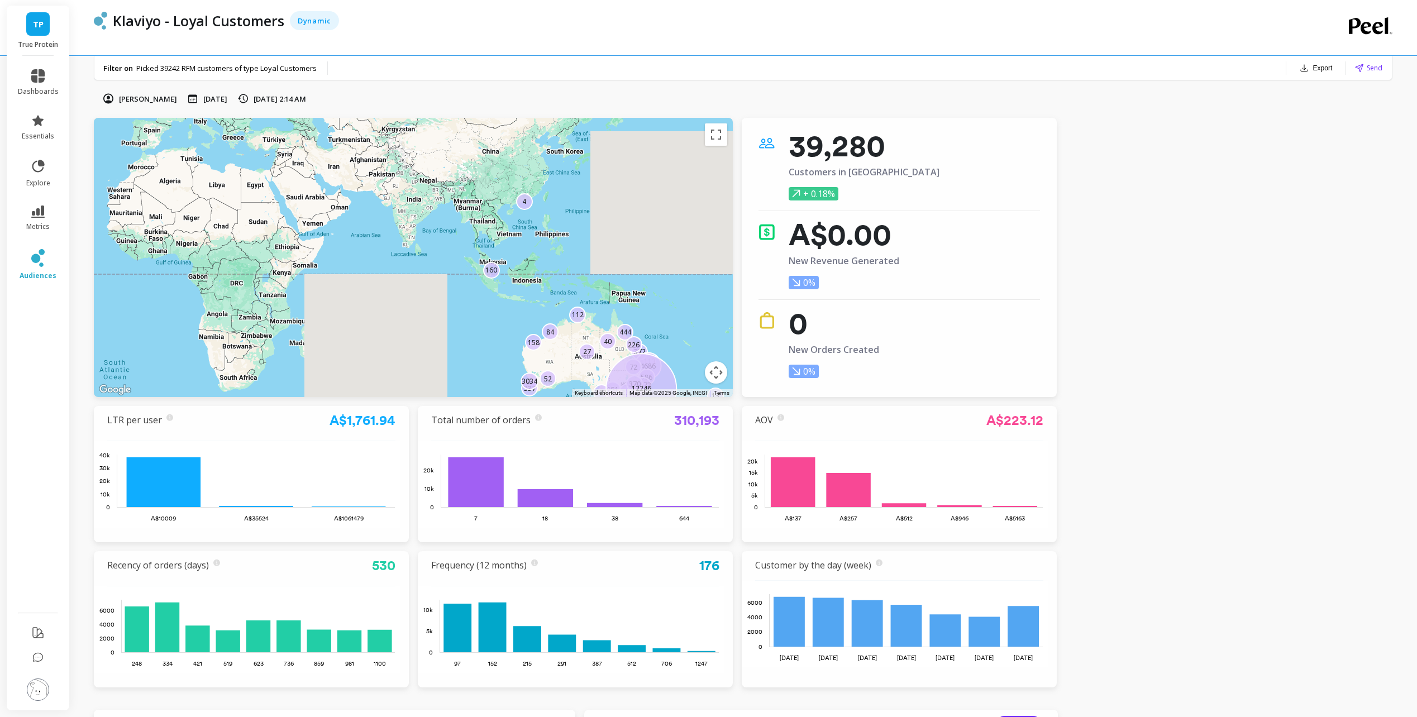  What do you see at coordinates (101, 21) in the screenshot?
I see `img: header icon` at bounding box center [101, 21].